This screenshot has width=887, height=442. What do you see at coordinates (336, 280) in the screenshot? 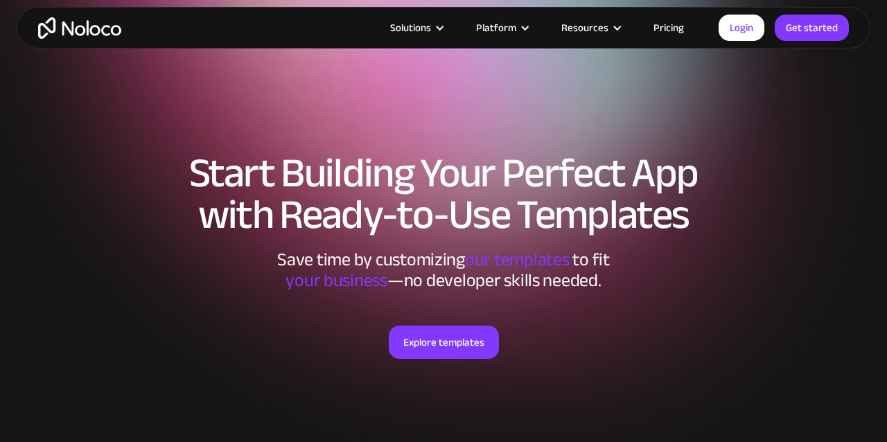
I see `span: your business` at bounding box center [336, 280].